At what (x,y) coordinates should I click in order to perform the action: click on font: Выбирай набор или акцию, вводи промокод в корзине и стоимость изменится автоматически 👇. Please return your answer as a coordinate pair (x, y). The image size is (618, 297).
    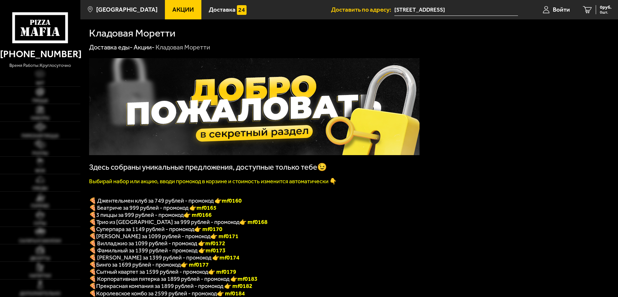
    Looking at the image, I should click on (213, 181).